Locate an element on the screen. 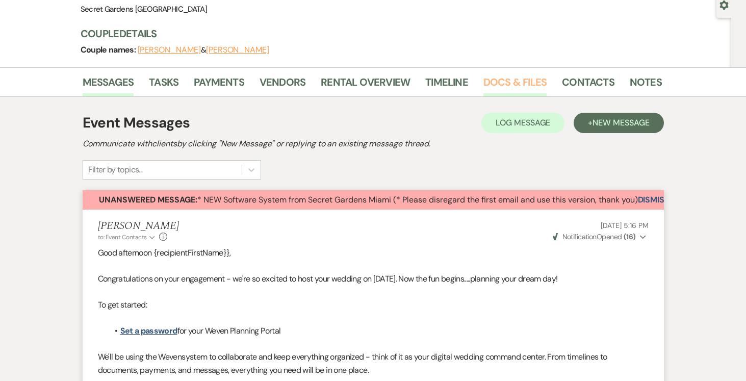 The height and width of the screenshot is (381, 746). strong: ( 16 ) is located at coordinates (629, 236).